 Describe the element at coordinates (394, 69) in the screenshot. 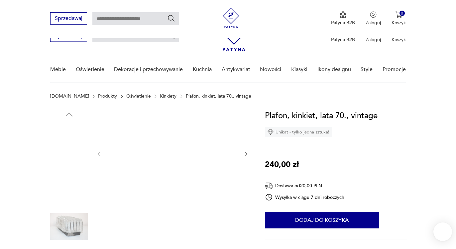

I see `a: Promocje` at that location.